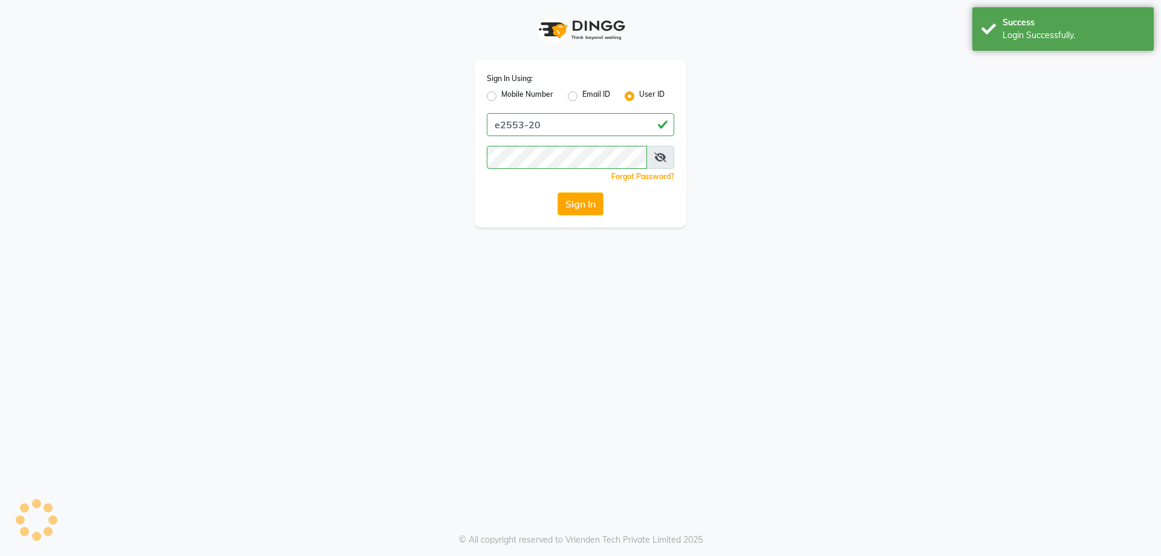  Describe the element at coordinates (652, 96) in the screenshot. I see `label: User ID` at that location.